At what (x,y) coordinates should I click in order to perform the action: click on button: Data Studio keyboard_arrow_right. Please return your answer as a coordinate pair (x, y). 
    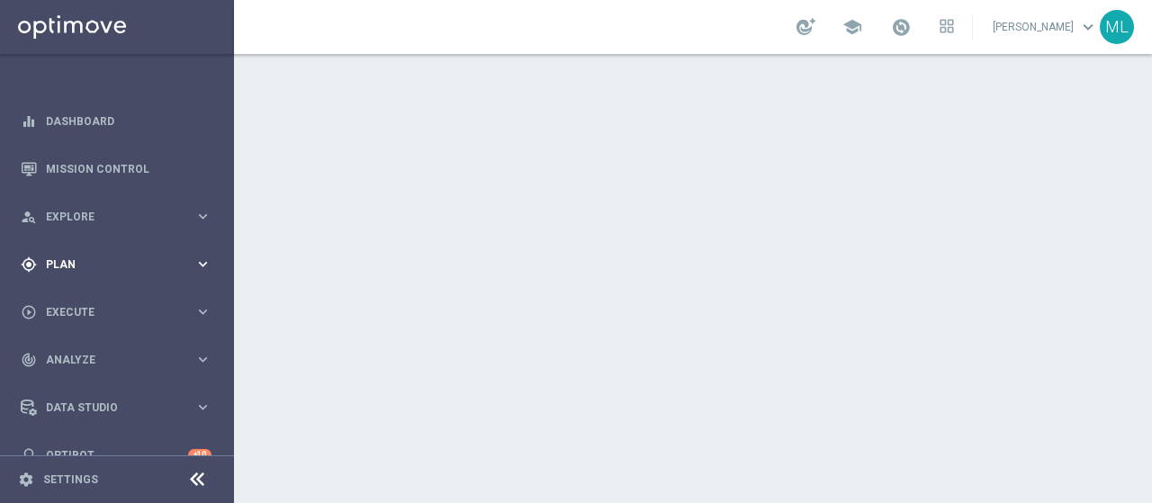
    Looking at the image, I should click on (116, 408).